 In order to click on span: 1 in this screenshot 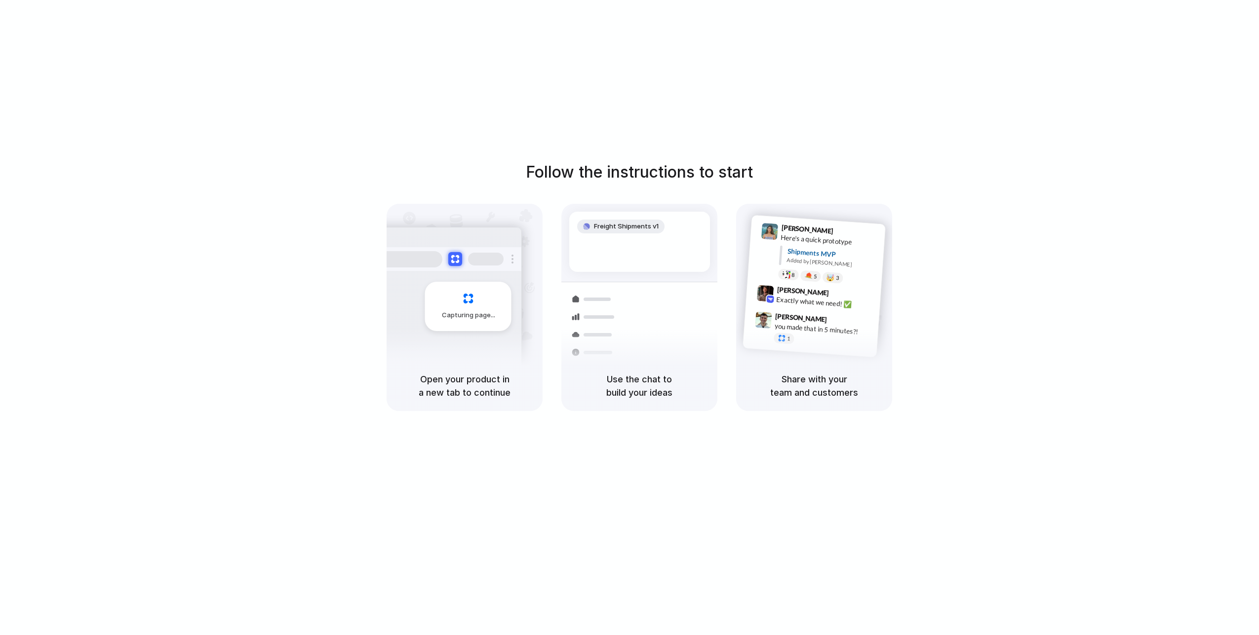, I will do `click(788, 339)`.